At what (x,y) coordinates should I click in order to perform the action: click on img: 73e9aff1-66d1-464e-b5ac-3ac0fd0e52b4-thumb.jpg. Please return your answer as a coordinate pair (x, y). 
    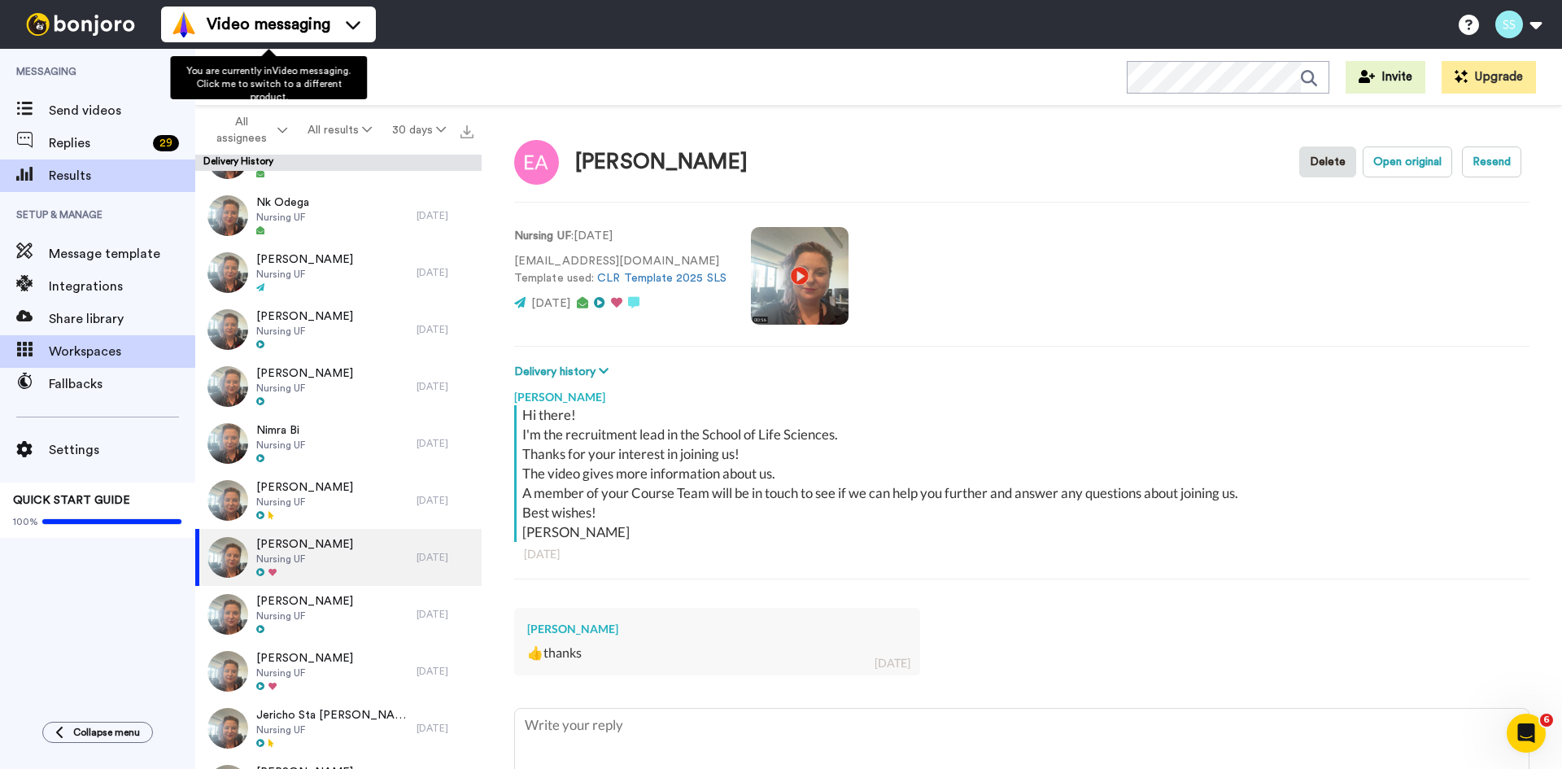
    Looking at the image, I should click on (228, 273).